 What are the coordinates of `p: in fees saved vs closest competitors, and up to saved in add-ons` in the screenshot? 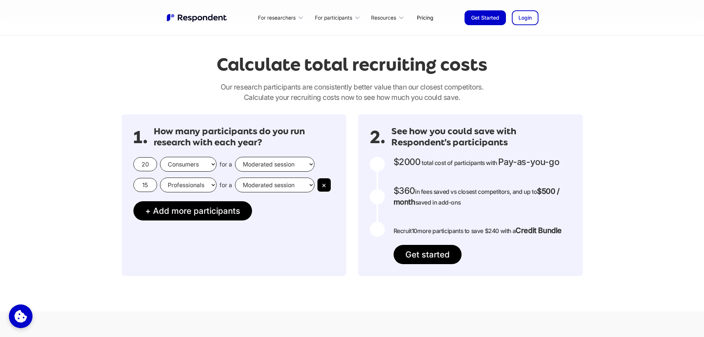 It's located at (482, 196).